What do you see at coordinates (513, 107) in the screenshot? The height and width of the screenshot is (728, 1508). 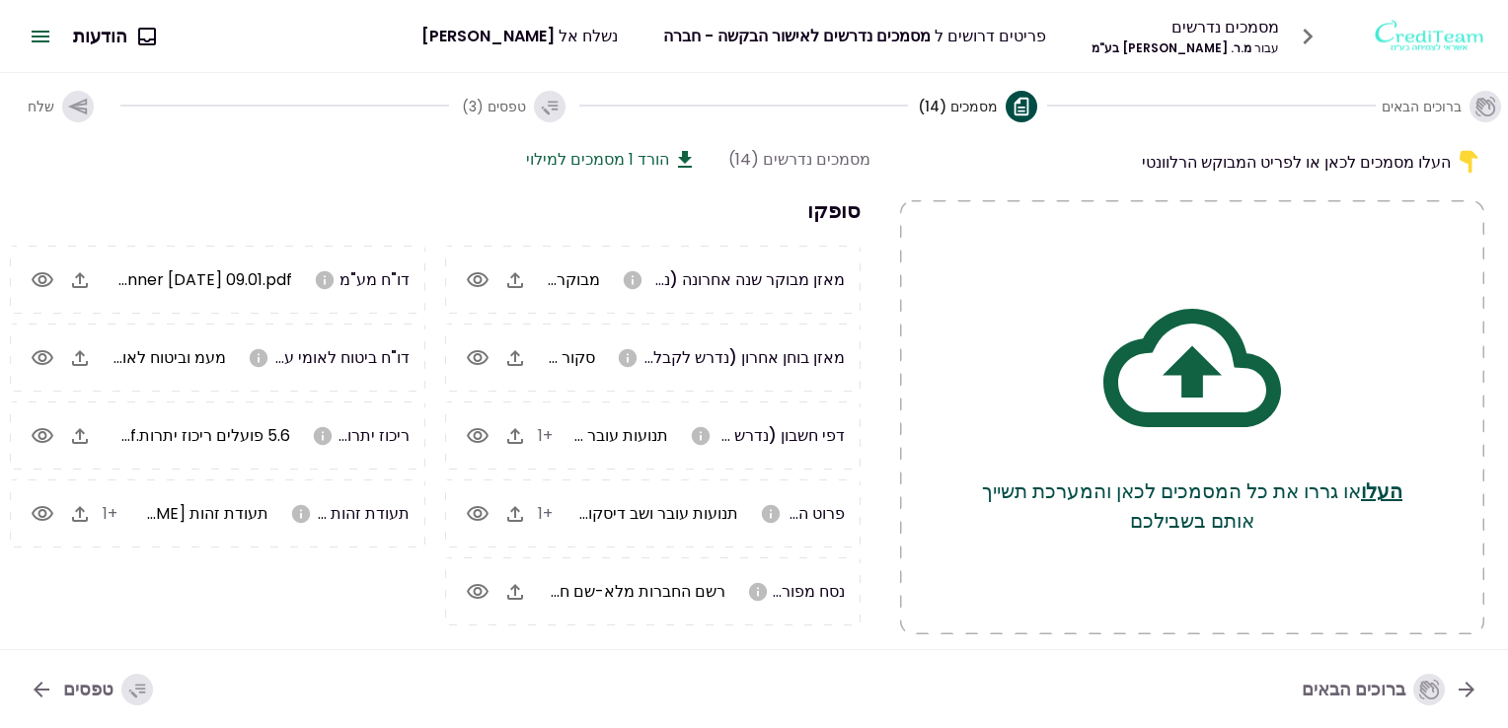 I see `button: טפסים (3)` at bounding box center [513, 107].